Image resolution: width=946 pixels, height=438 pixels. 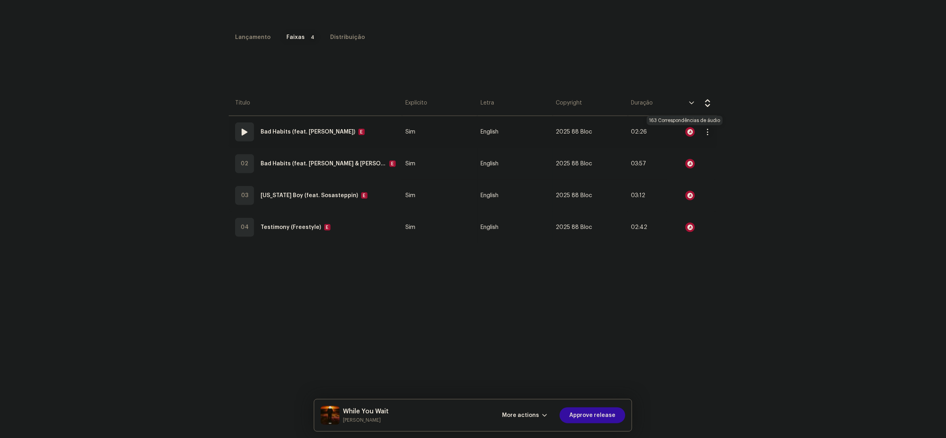 I want to click on span: More actions, so click(x=520, y=416).